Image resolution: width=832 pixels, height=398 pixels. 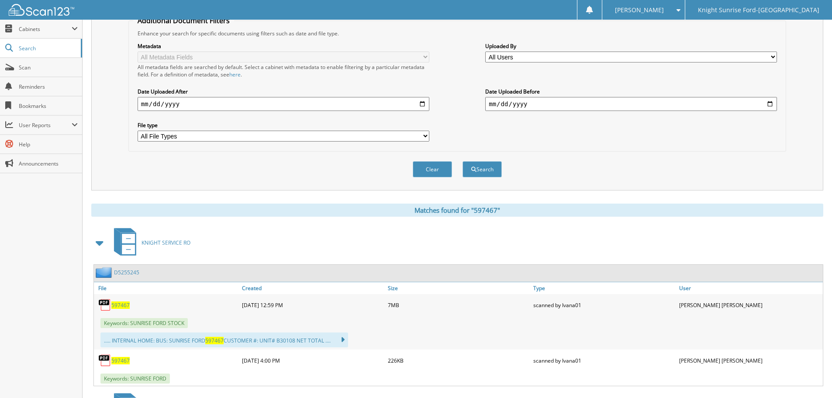 What do you see at coordinates (283, 91) in the screenshot?
I see `label: Date Uploaded After` at bounding box center [283, 91].